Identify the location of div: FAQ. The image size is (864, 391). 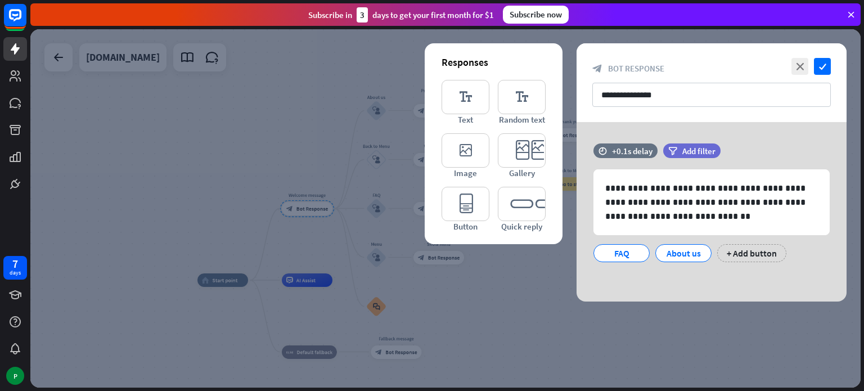
(622, 253).